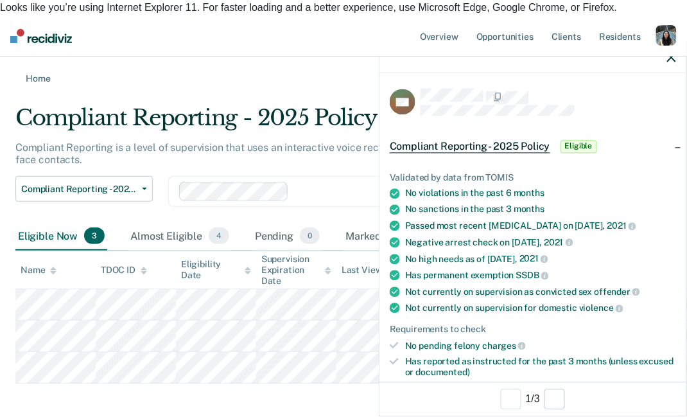 The height and width of the screenshot is (417, 687). What do you see at coordinates (323, 153) in the screenshot?
I see `p: Compliant Reporting is a level of supervision that uses an interactive voice recognition system, ...` at bounding box center [323, 153].